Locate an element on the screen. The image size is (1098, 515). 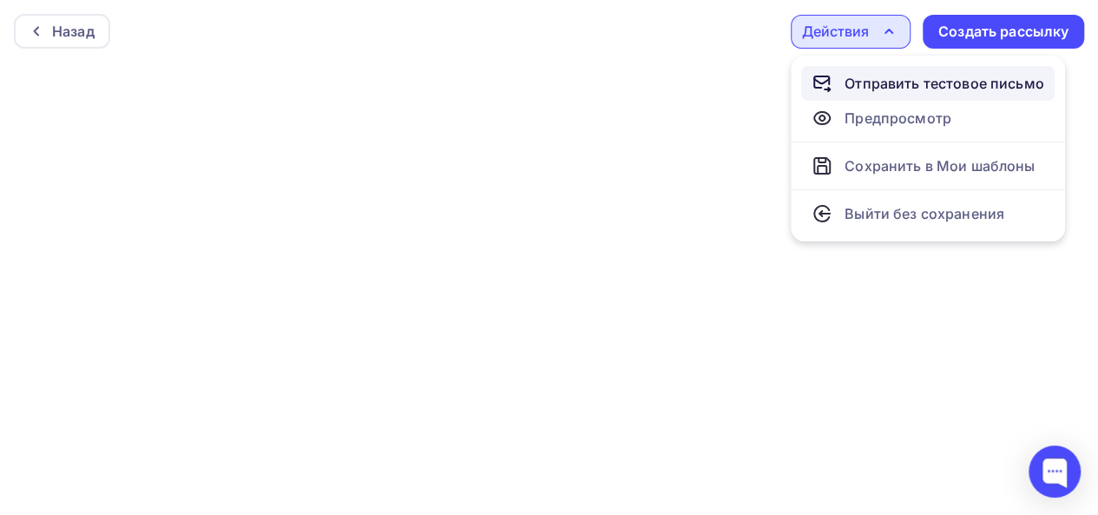
ul: Действия is located at coordinates (928, 148).